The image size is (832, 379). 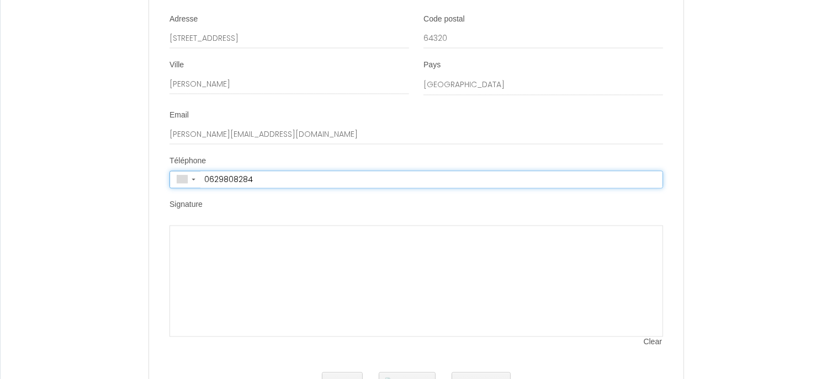 What do you see at coordinates (186, 205) in the screenshot?
I see `label: Signature` at bounding box center [186, 205].